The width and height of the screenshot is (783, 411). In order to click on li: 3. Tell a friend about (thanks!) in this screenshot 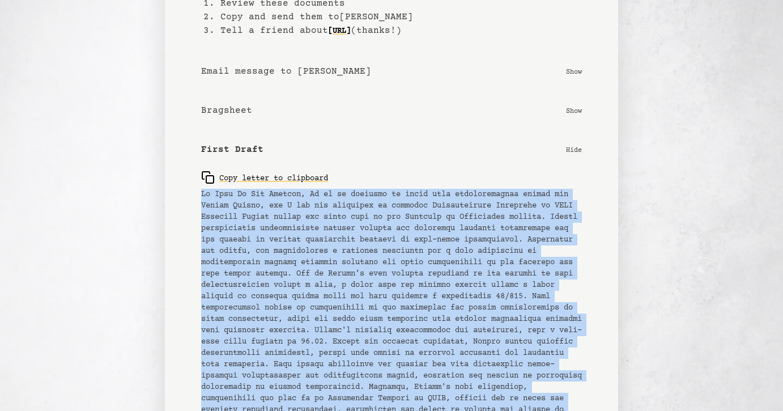, I will do `click(397, 31)`.